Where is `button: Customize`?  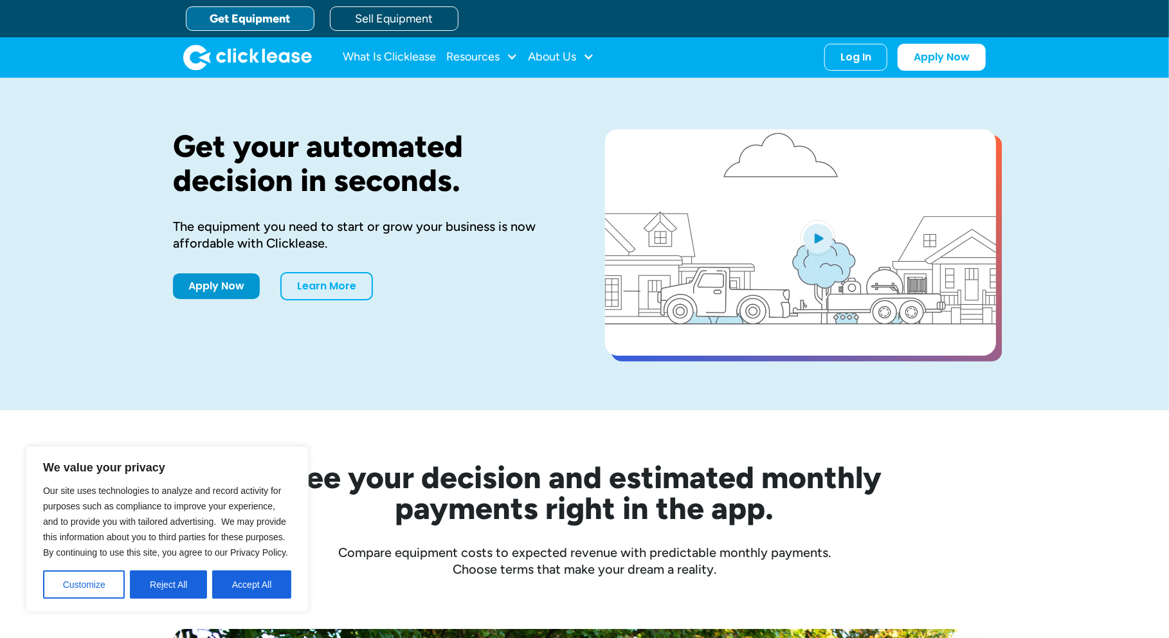 button: Customize is located at coordinates (84, 585).